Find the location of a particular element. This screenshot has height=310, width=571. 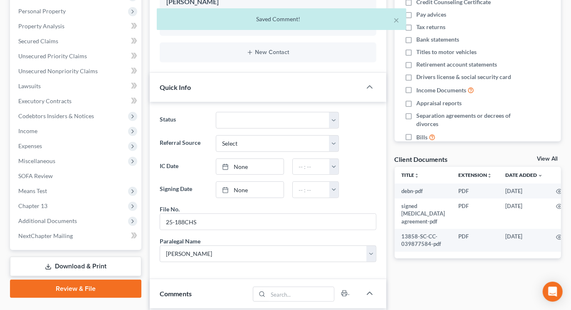

a: Secured Claims is located at coordinates (77, 41).